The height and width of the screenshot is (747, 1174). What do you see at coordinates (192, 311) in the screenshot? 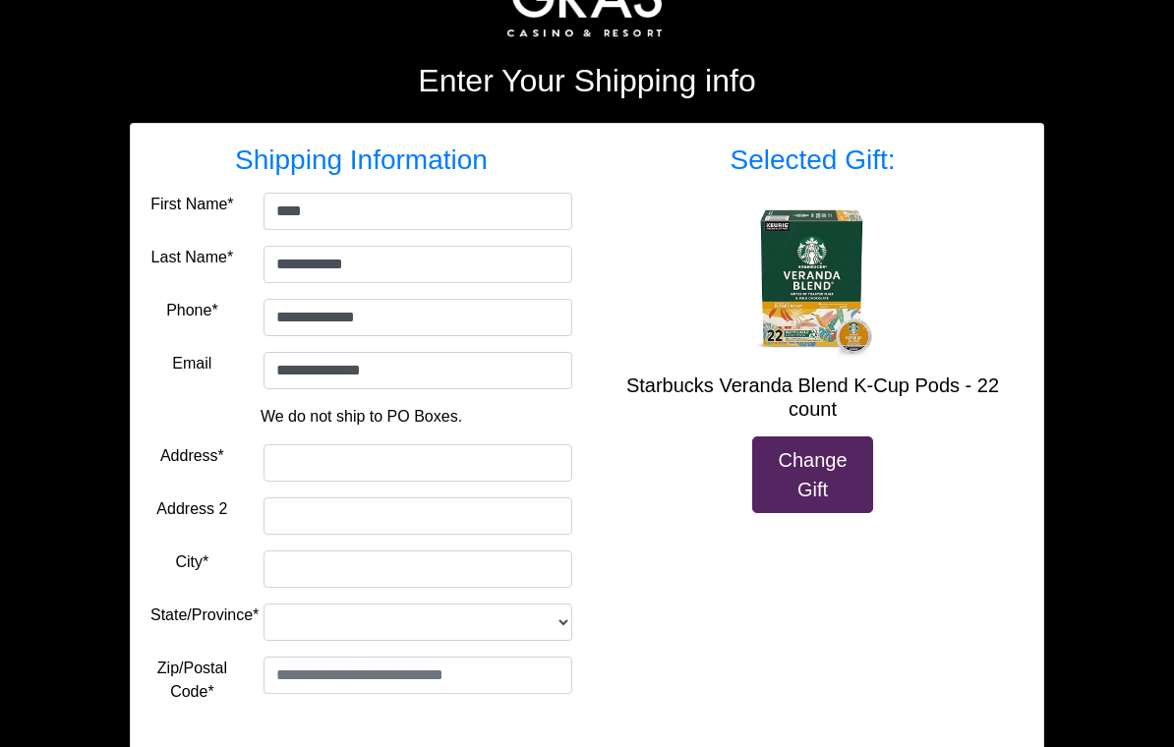
I see `label: Phone*` at bounding box center [192, 311].